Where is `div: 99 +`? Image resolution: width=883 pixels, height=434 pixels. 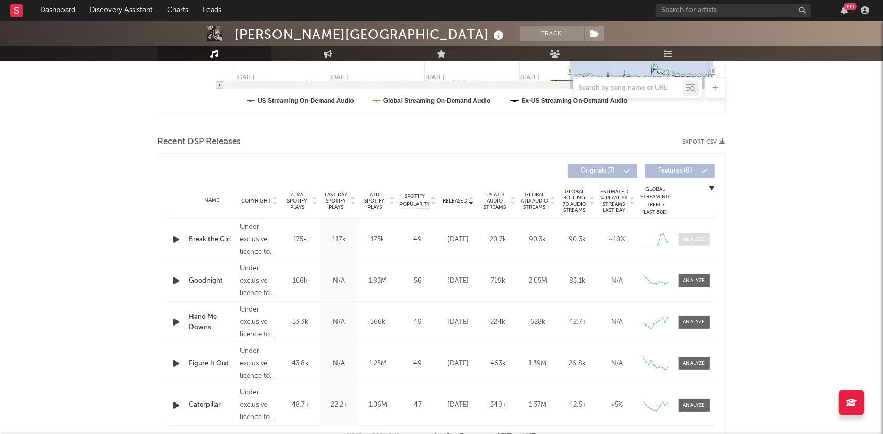
div: 99 + is located at coordinates (850, 6).